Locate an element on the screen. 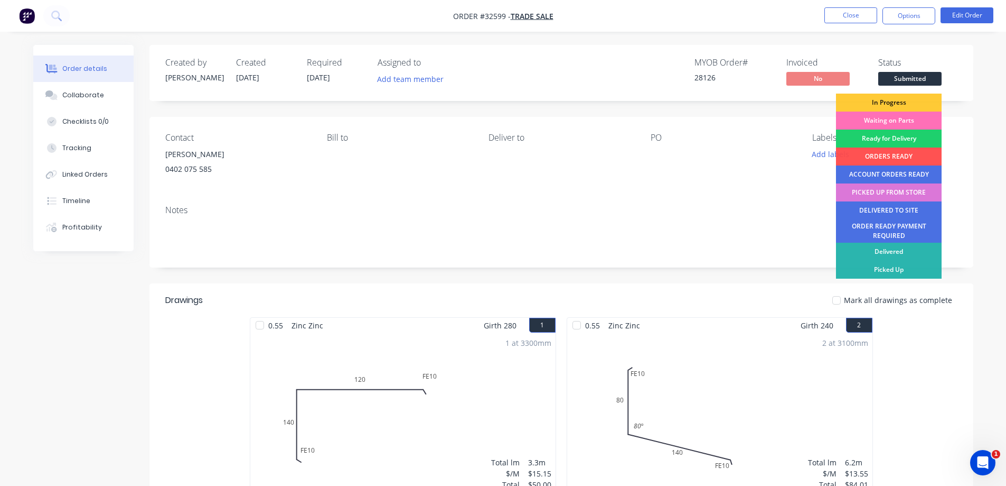 The width and height of the screenshot is (1006, 486). div: ORDER READY PAYMENT REQUIRED is located at coordinates (889, 231).